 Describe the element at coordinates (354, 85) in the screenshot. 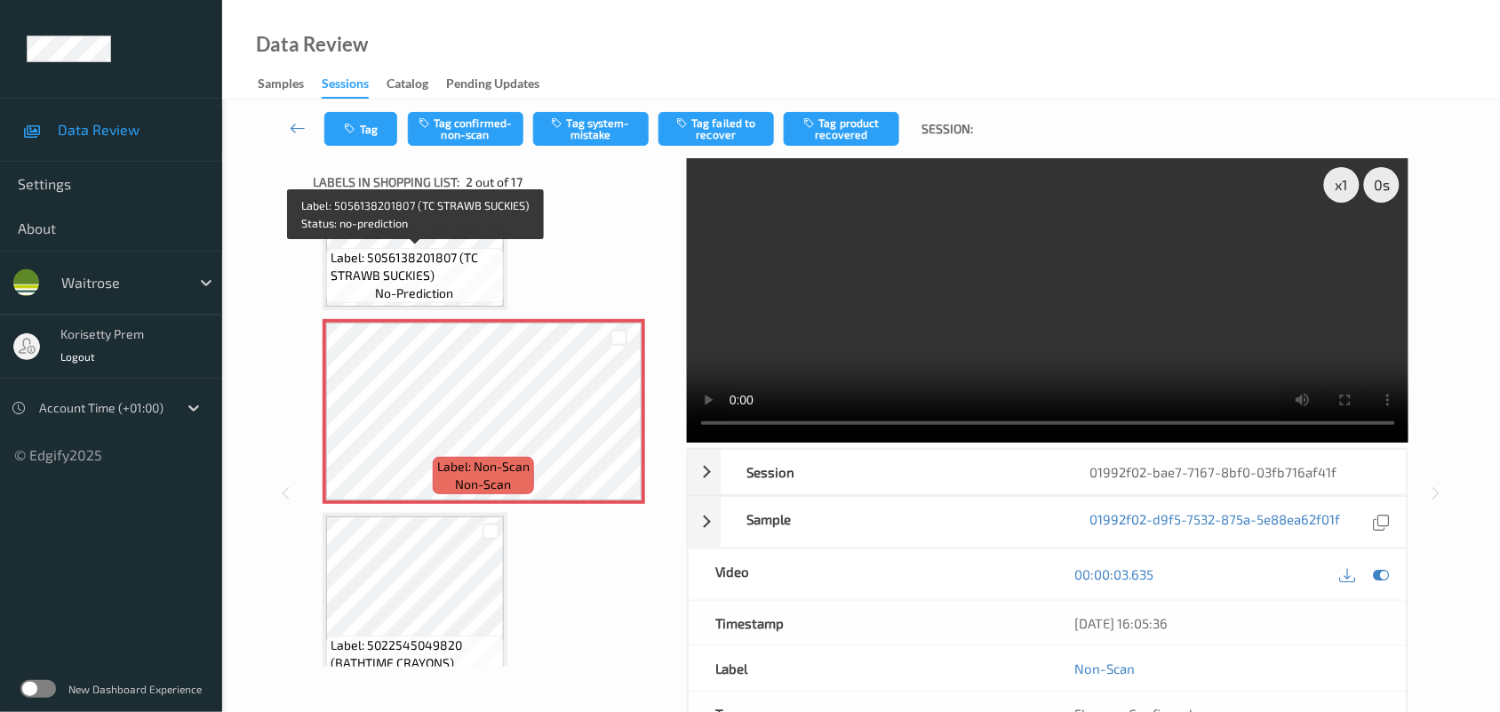

I see `a: Sessions` at that location.